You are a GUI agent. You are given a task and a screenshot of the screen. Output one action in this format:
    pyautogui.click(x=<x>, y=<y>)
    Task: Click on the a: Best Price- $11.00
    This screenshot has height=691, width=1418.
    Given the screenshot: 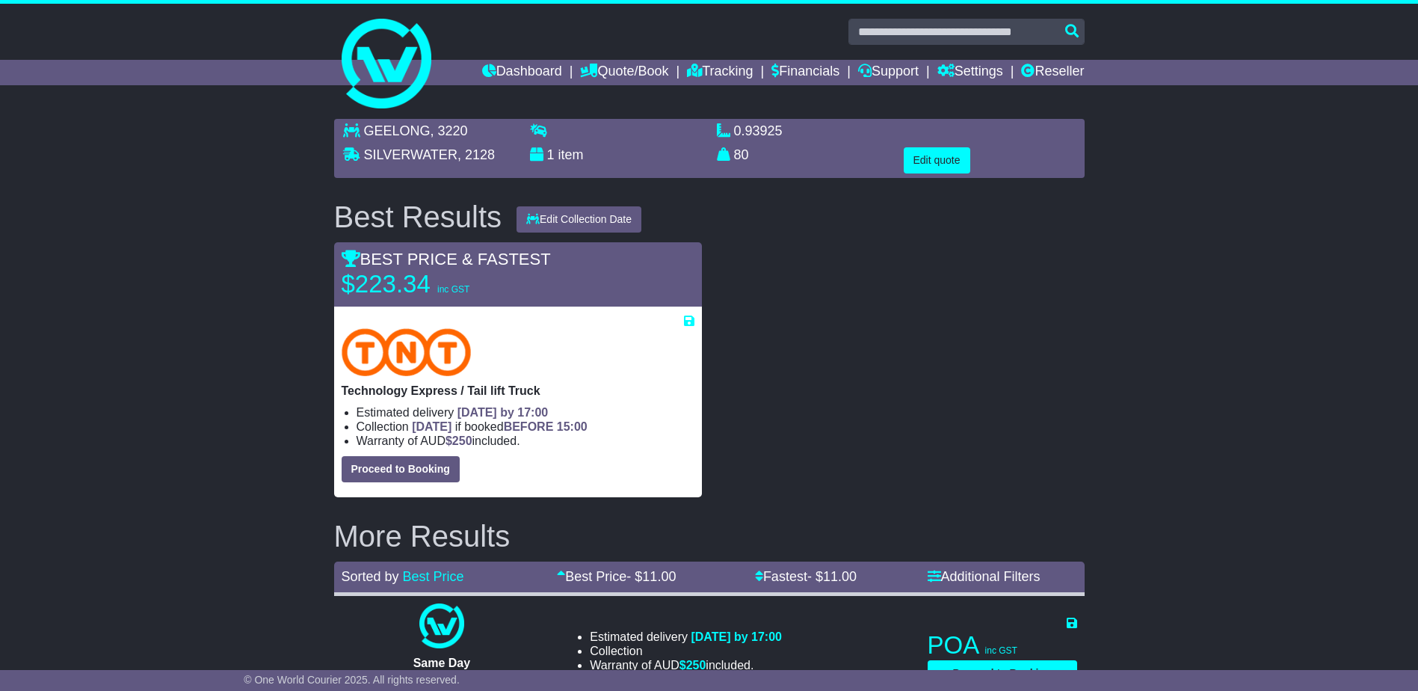 What is the action you would take?
    pyautogui.click(x=616, y=576)
    